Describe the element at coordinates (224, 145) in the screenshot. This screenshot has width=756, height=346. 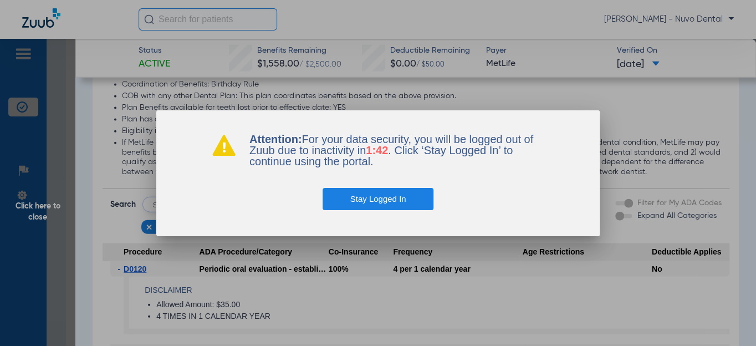
I see `img: warning` at that location.